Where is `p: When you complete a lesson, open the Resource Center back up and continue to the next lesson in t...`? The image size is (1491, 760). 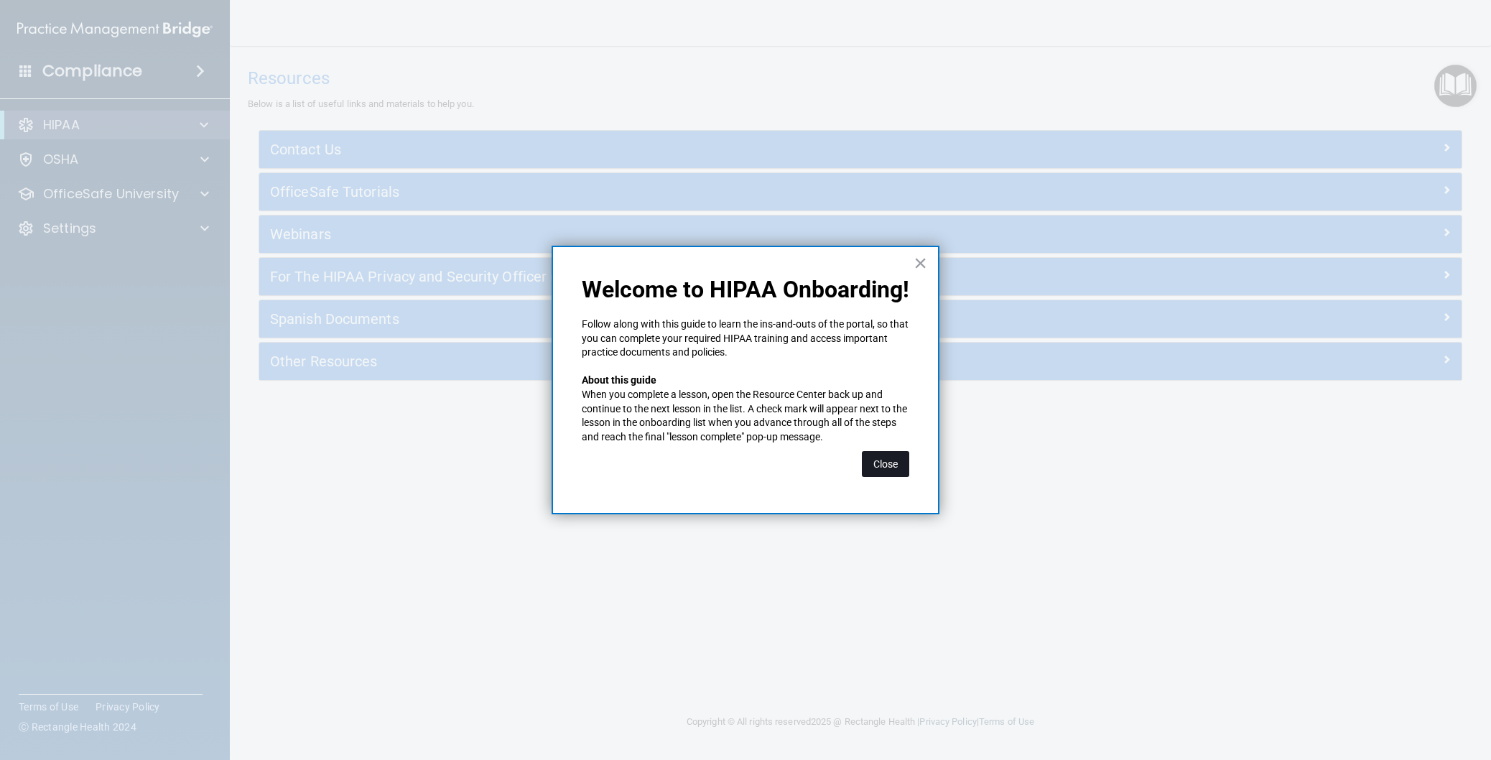
p: When you complete a lesson, open the Resource Center back up and continue to the next lesson in t... is located at coordinates (745, 416).